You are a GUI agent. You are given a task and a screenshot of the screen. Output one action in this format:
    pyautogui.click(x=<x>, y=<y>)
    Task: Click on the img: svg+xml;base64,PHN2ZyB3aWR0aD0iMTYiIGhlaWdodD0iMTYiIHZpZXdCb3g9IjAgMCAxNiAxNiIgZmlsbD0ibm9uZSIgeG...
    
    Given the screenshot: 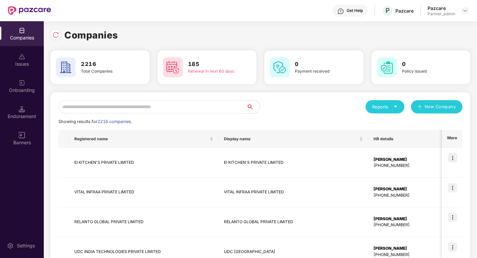 What is the action you would take?
    pyautogui.click(x=22, y=135)
    